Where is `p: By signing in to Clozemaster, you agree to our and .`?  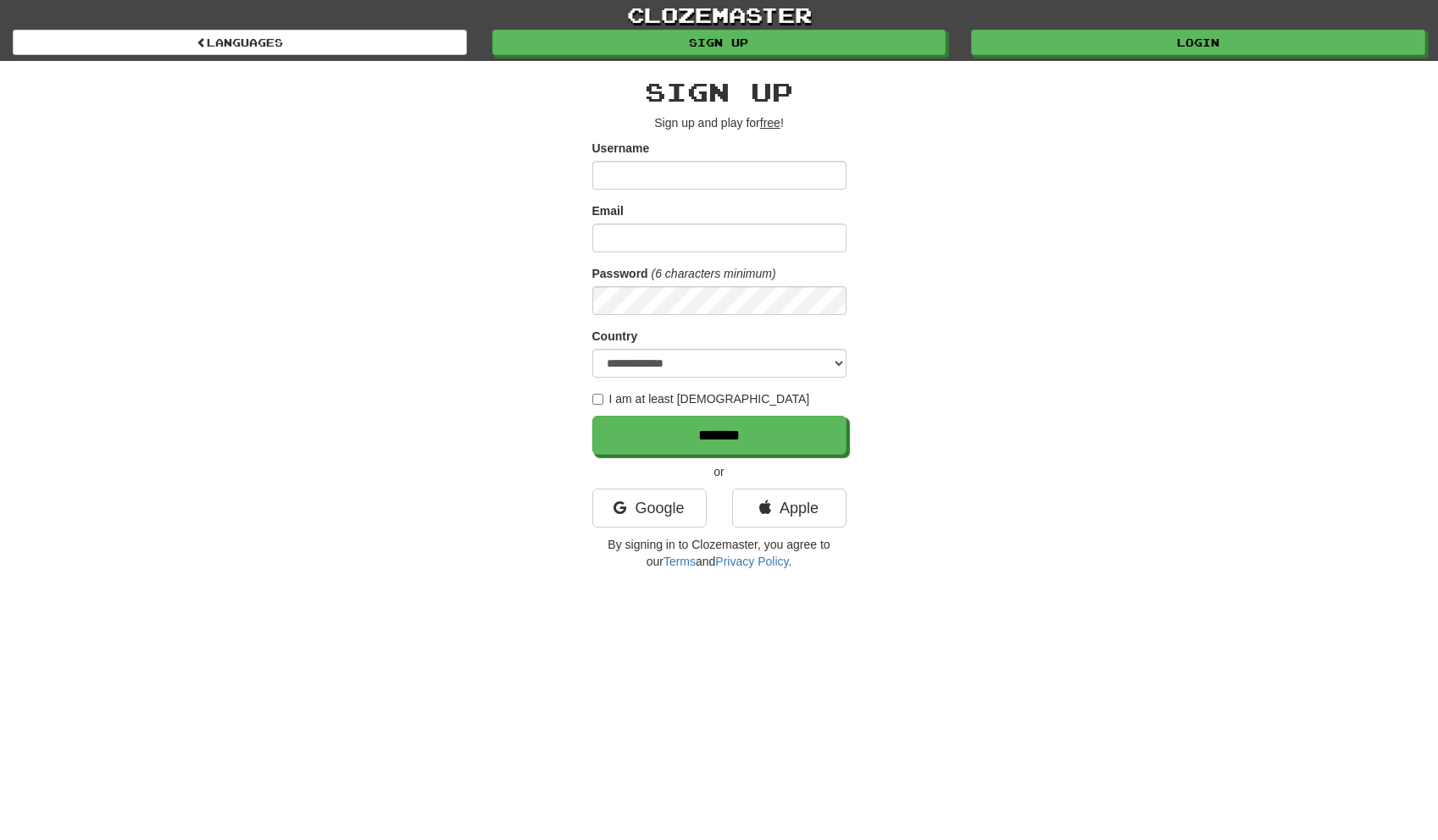 p: By signing in to Clozemaster, you agree to our and . is located at coordinates (719, 553).